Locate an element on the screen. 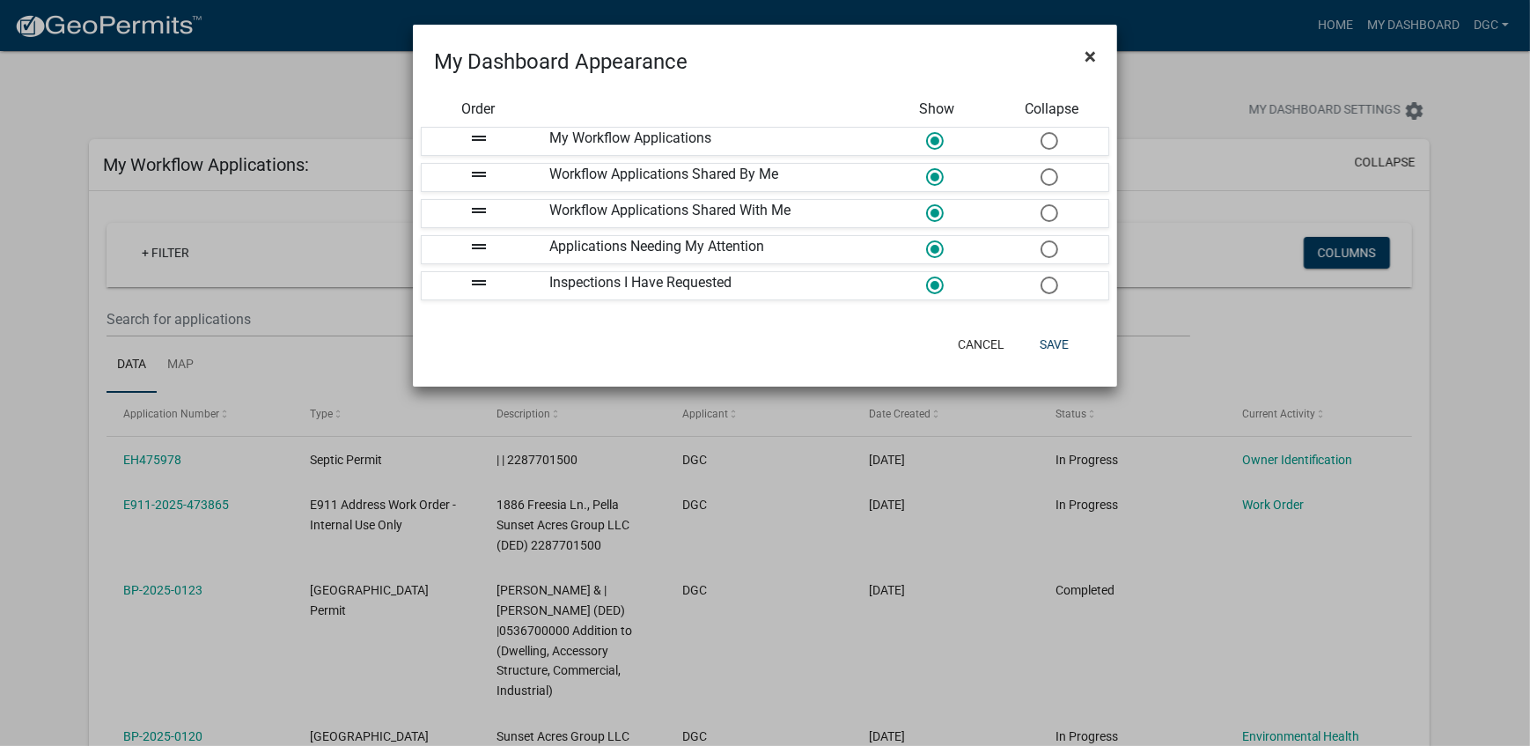  div: Order is located at coordinates (478, 109).